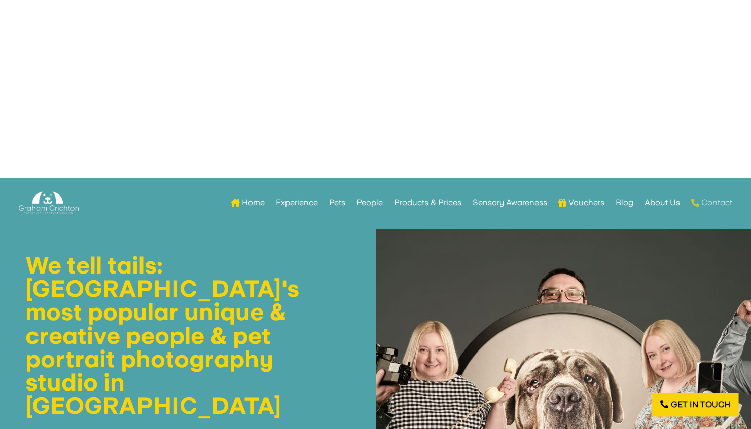 The image size is (751, 429). Describe the element at coordinates (581, 203) in the screenshot. I see `a: Vouchers` at that location.